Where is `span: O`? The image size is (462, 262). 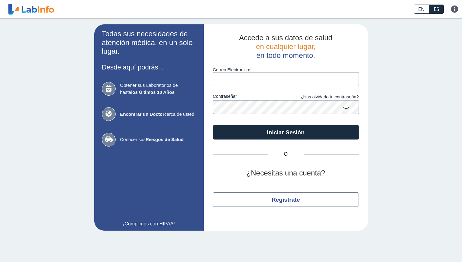 span: O is located at coordinates (286, 154).